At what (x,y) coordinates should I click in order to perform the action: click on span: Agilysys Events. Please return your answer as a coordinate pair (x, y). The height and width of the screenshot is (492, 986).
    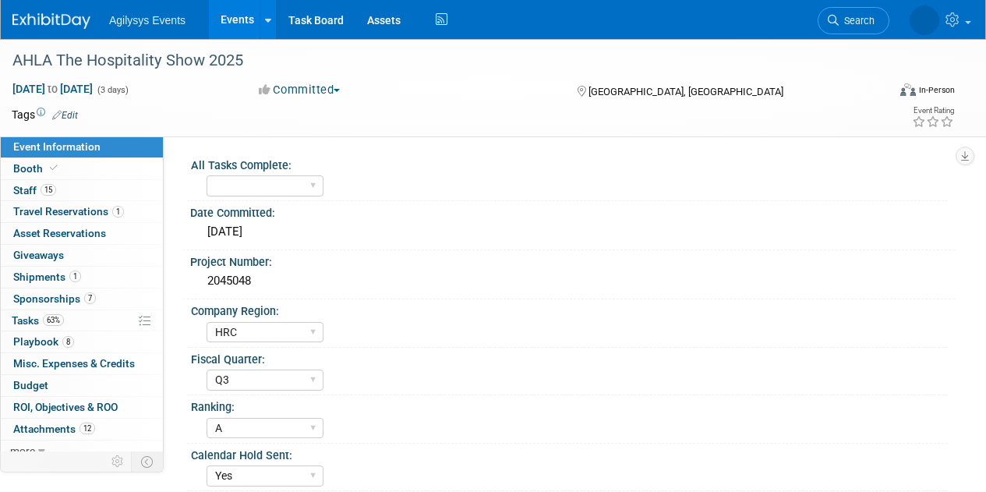
    Looking at the image, I should click on (147, 20).